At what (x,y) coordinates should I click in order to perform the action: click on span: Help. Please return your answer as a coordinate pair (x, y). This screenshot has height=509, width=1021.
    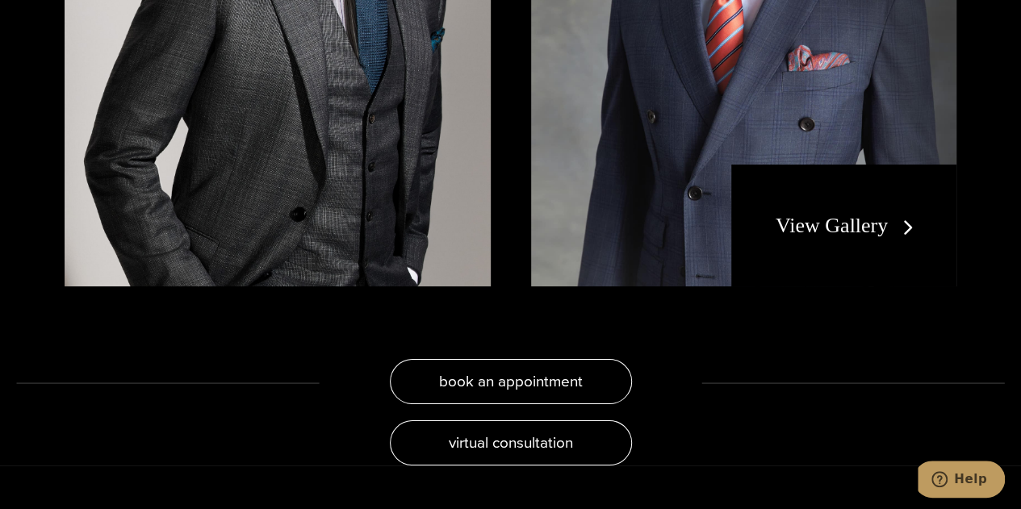
    Looking at the image, I should click on (52, 19).